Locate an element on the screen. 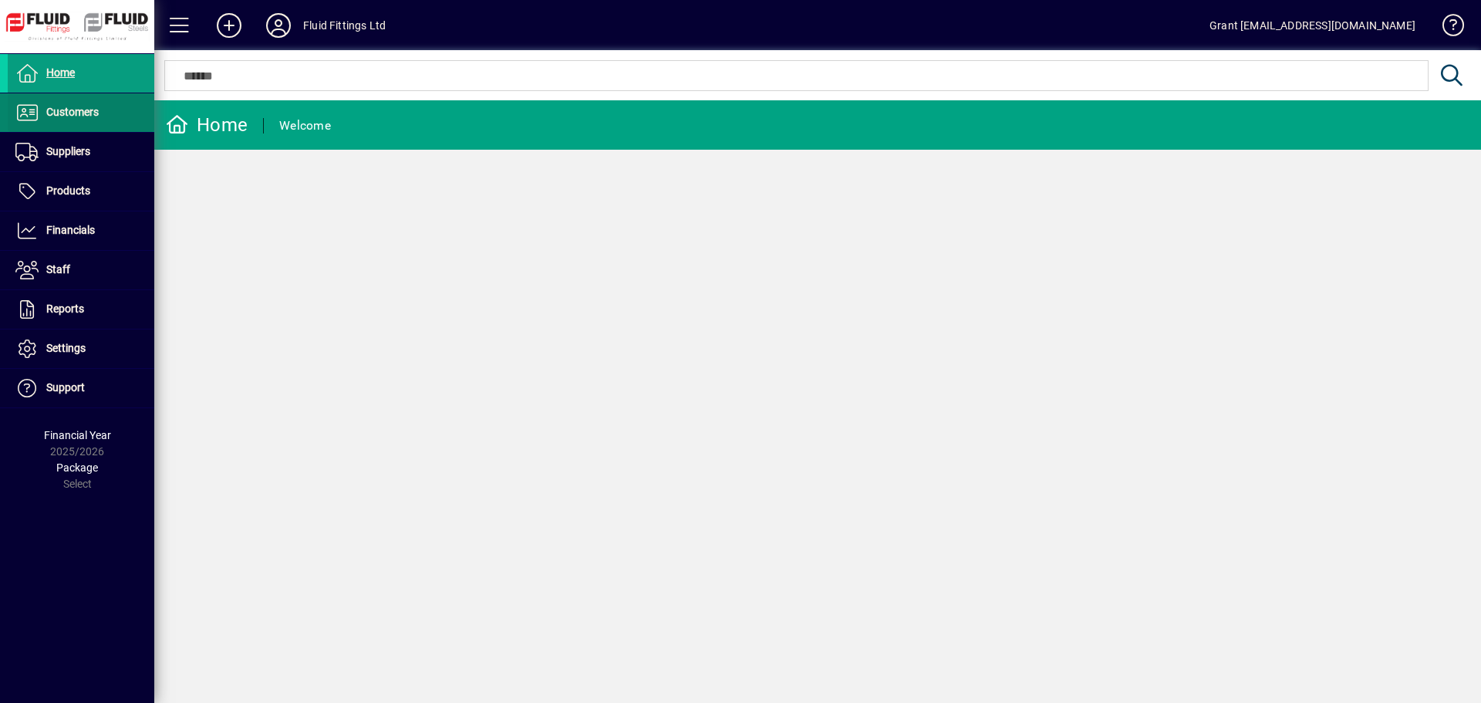  span: Customers is located at coordinates (73, 112).